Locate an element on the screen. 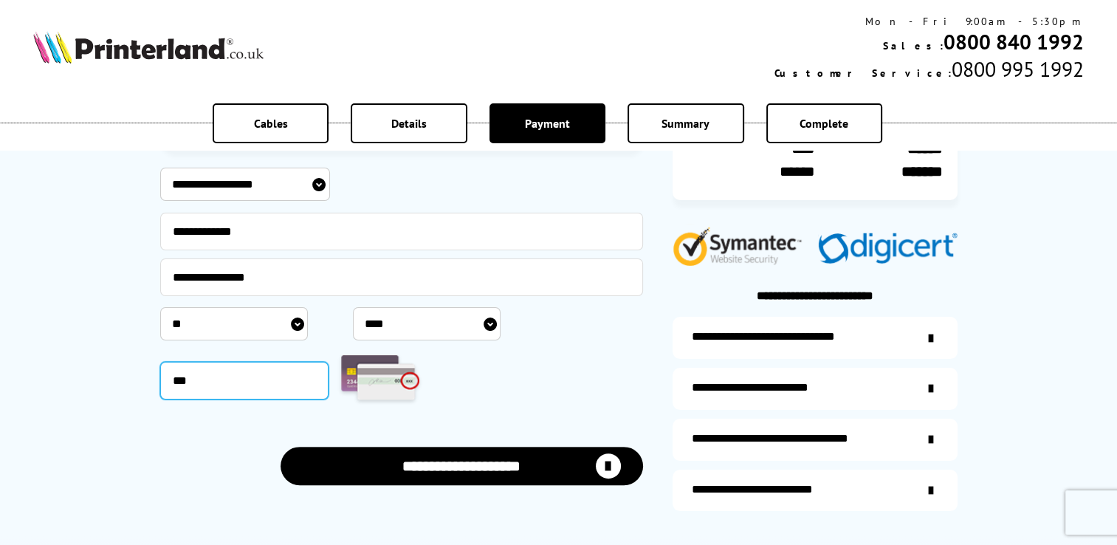  span: Cables is located at coordinates (271, 123).